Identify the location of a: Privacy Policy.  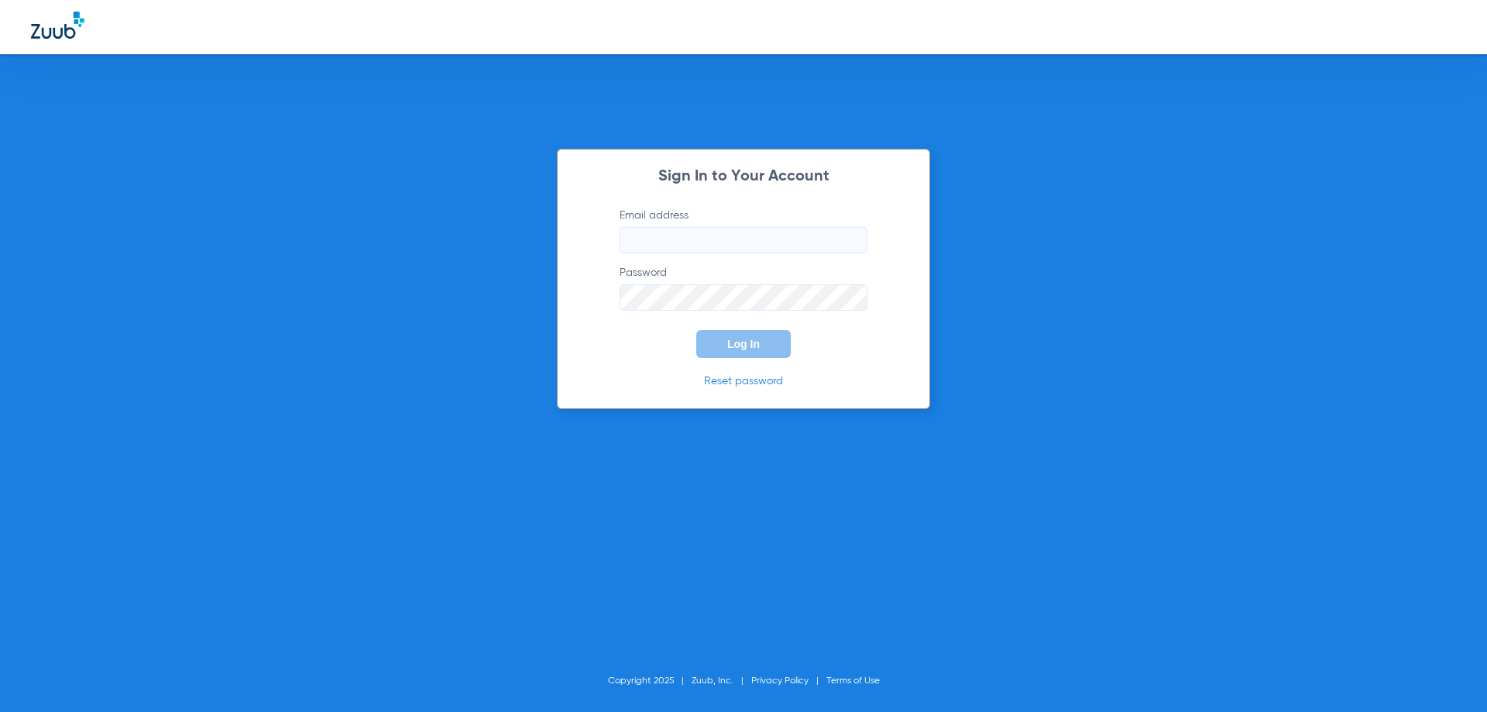
(780, 681).